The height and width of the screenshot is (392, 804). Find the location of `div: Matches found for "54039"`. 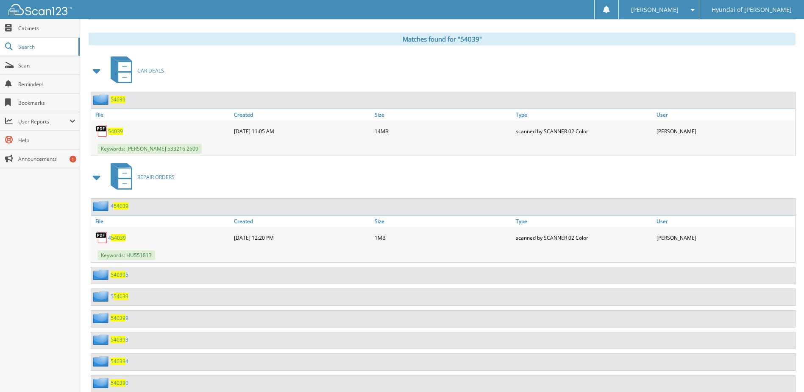

div: Matches found for "54039" is located at coordinates (442, 39).